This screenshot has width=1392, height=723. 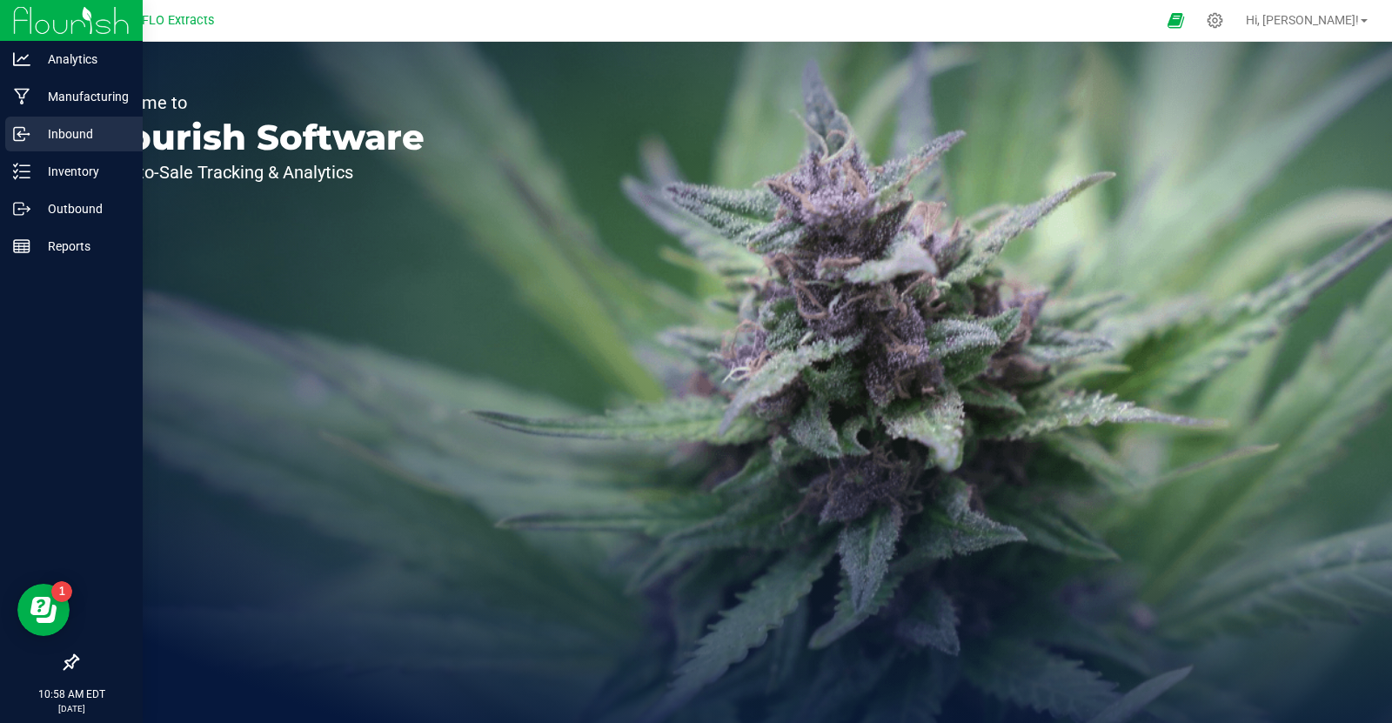 I want to click on p: Outbound, so click(x=83, y=209).